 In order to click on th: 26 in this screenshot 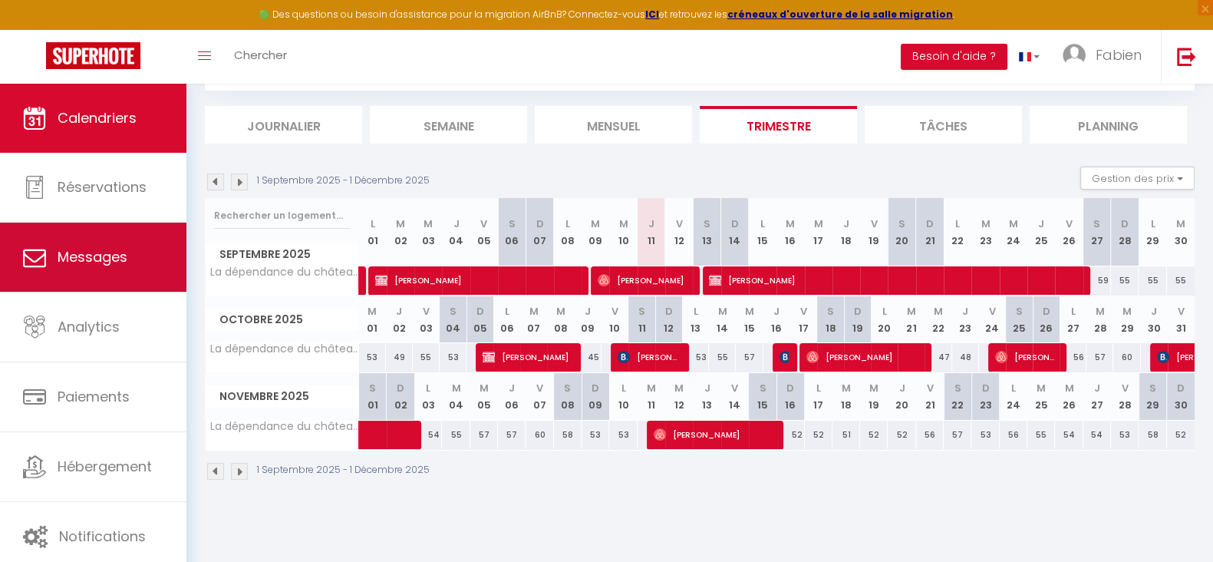, I will do `click(1046, 319)`.